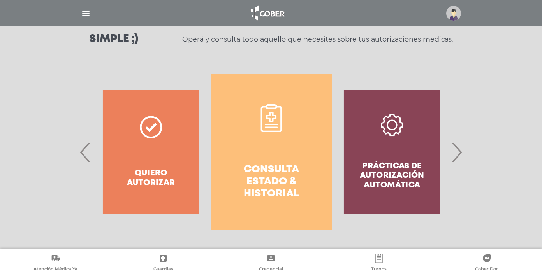 The height and width of the screenshot is (275, 542). I want to click on p: Operá y consultá todo aquello que necesites sobre tus autorizaciones médicas., so click(318, 39).